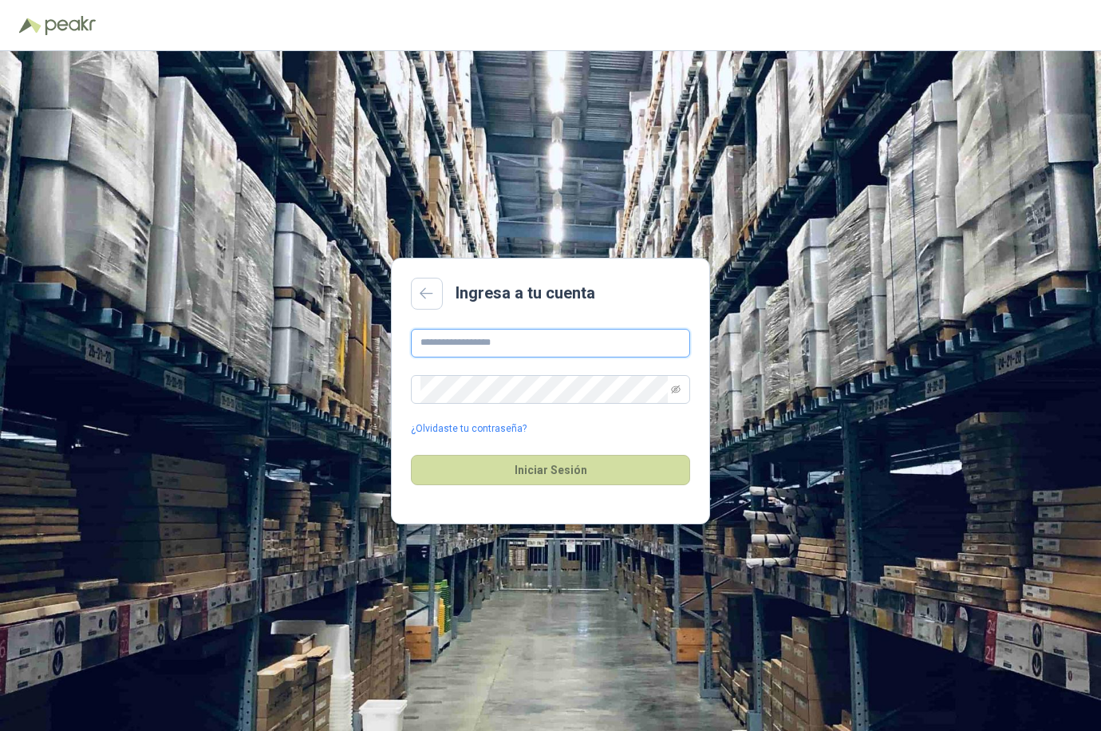 The image size is (1101, 731). Describe the element at coordinates (468, 428) in the screenshot. I see `a: ¿Olvidaste tu contraseña?` at that location.